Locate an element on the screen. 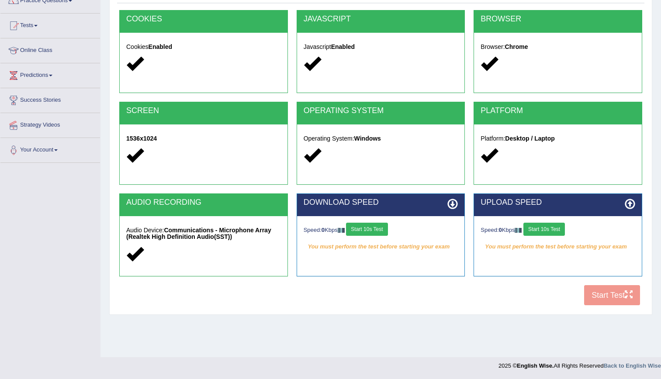 The height and width of the screenshot is (379, 661). h2: SCREEN is located at coordinates (204, 111).